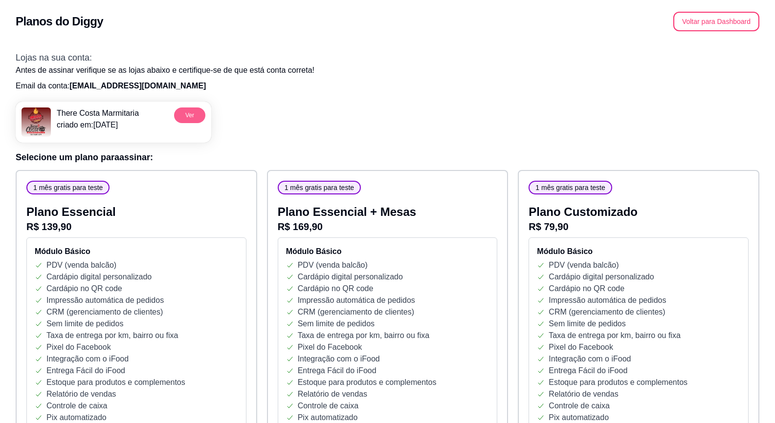 The image size is (775, 423). Describe the element at coordinates (388, 227) in the screenshot. I see `p: R$ 169,90` at that location.